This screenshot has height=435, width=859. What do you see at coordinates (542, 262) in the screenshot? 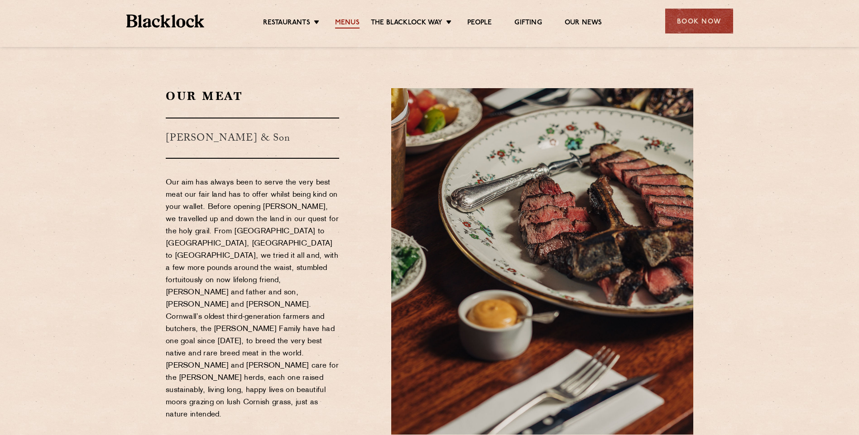
I see `img: Jun23_BlacklockCW_DSC03640.jpg` at bounding box center [542, 262].